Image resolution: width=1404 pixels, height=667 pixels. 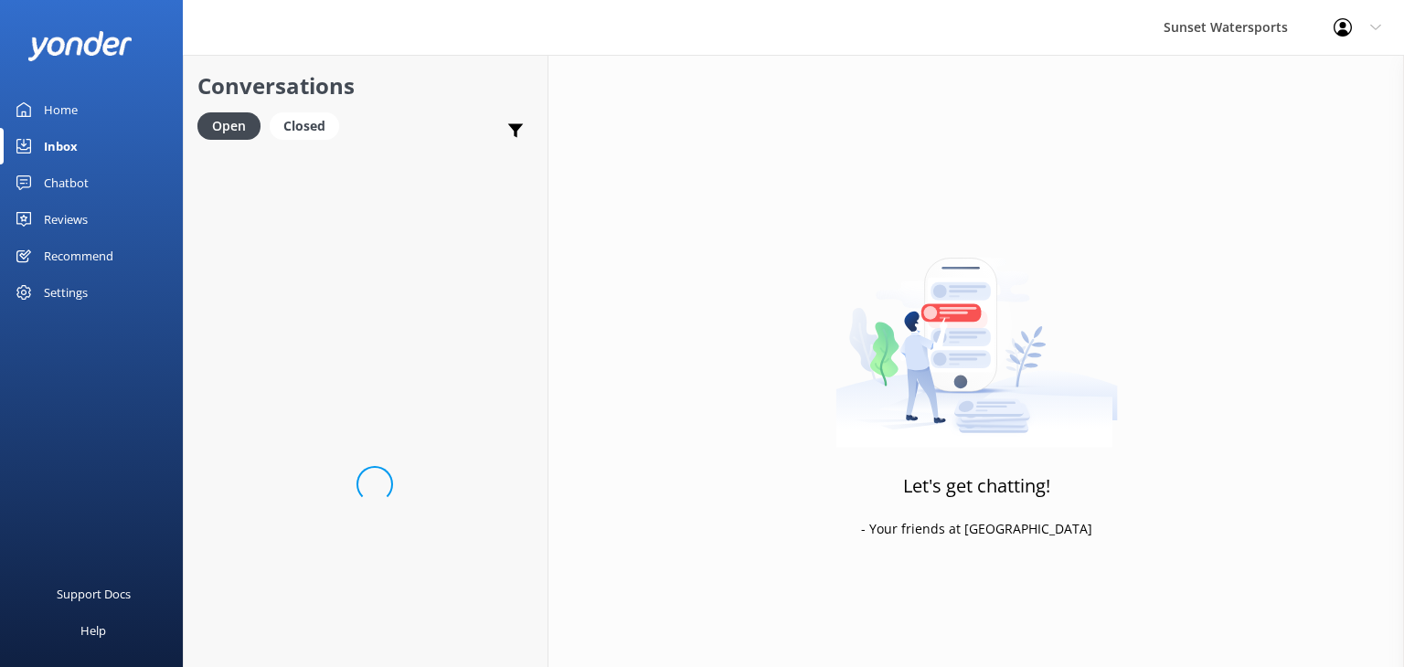 I want to click on div: Chatbot, so click(x=66, y=183).